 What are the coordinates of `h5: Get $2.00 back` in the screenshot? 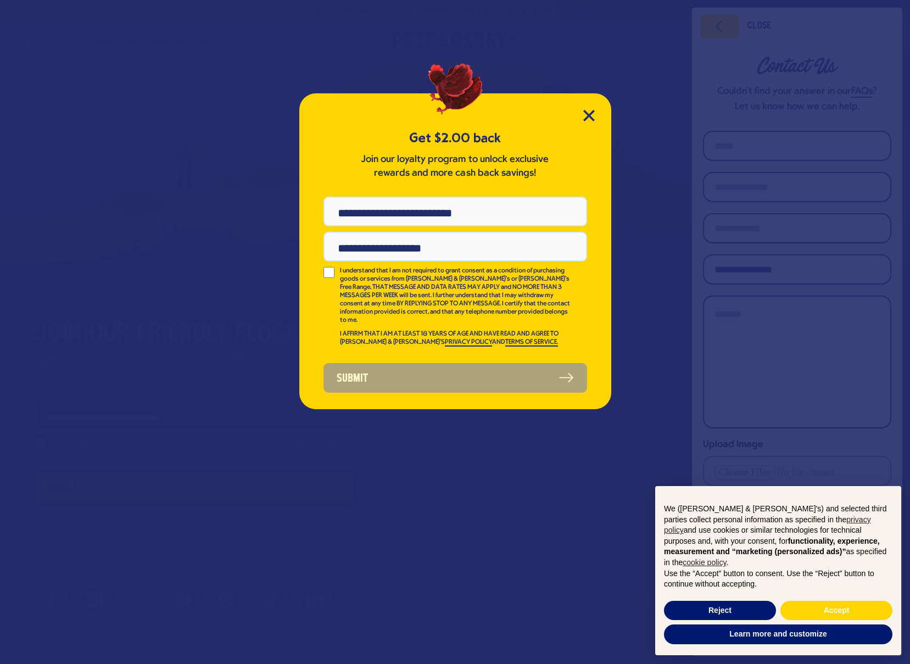 It's located at (455, 138).